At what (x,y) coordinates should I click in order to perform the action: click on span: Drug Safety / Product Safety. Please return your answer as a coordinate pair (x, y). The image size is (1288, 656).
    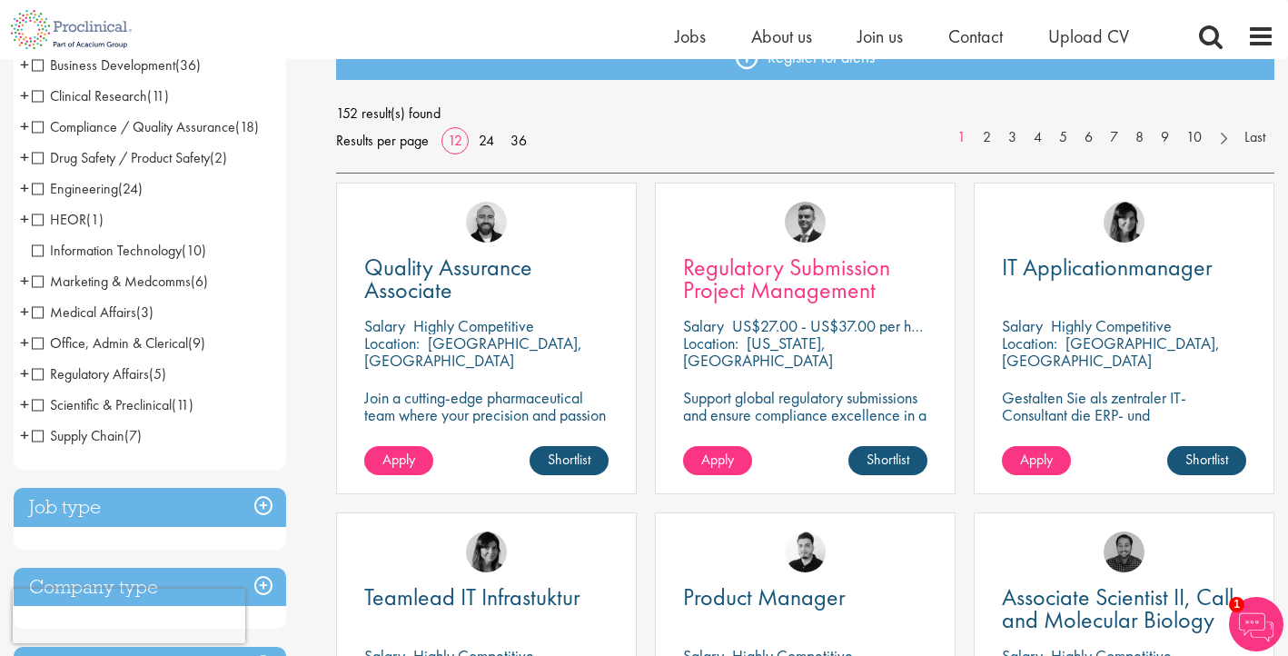
    Looking at the image, I should click on (121, 157).